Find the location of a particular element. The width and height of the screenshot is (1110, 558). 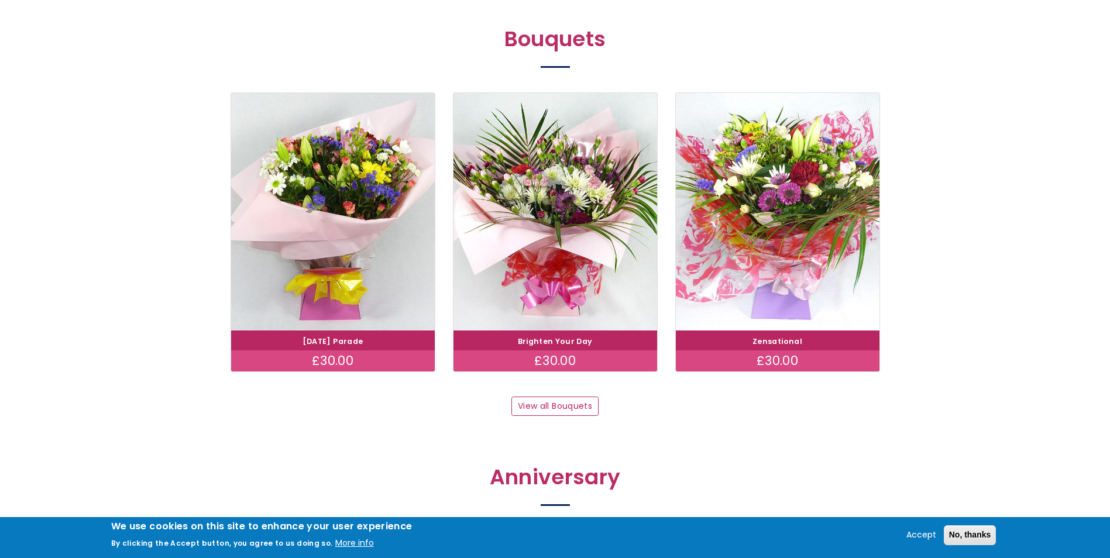

button: Accept is located at coordinates (921, 536).